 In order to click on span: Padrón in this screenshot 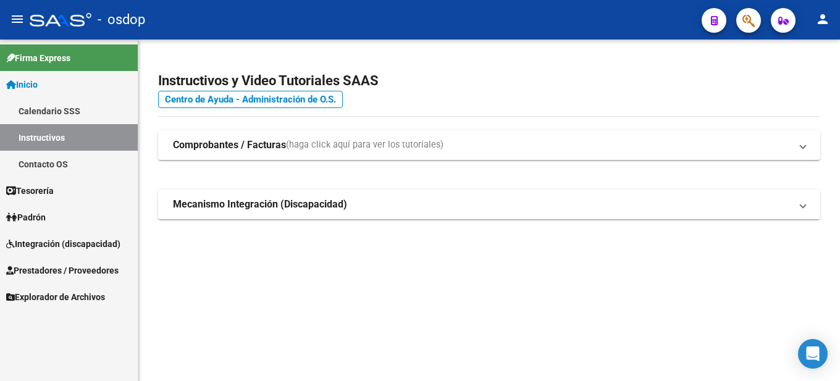, I will do `click(26, 217)`.